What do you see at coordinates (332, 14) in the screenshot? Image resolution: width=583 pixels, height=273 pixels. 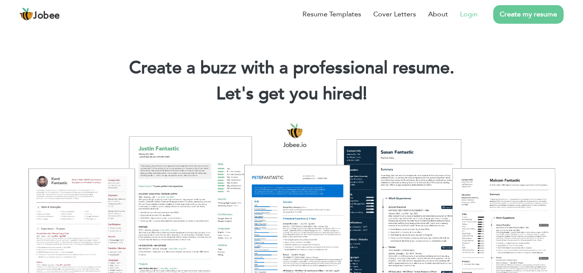 I see `a: Resume Templates` at bounding box center [332, 14].